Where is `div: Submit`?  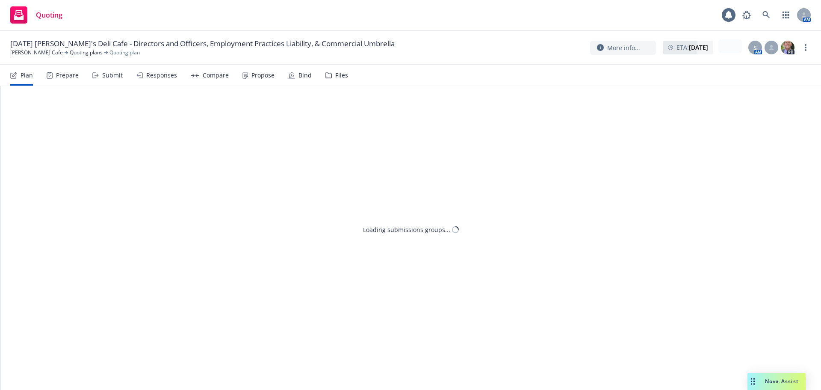 div: Submit is located at coordinates (112, 75).